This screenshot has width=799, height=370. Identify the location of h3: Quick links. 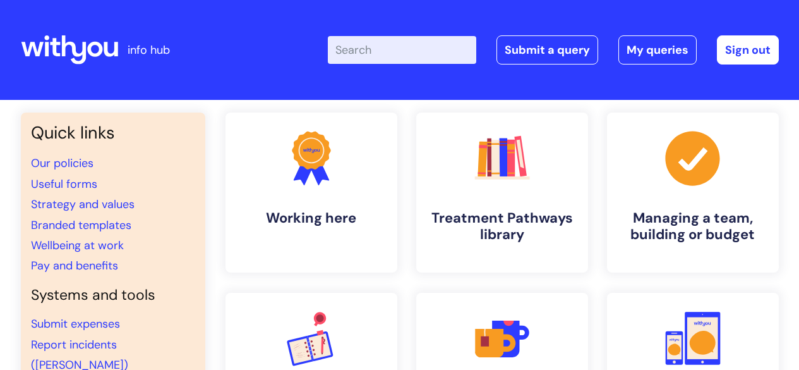
(113, 133).